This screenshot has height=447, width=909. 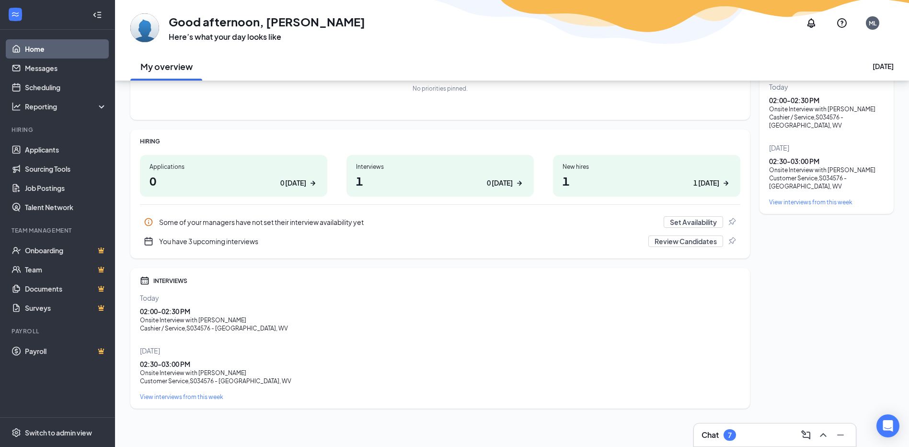 I want to click on a: SurveysCrown, so click(x=66, y=308).